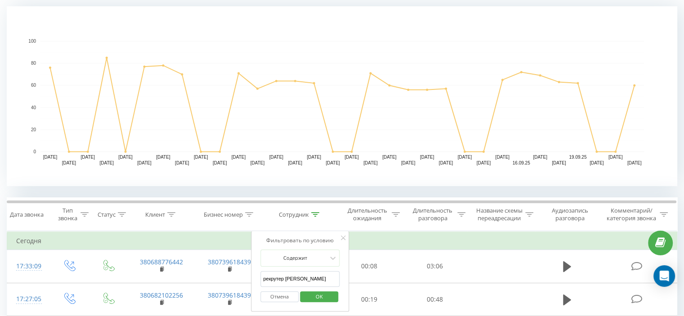 The height and width of the screenshot is (316, 684). I want to click on div: Тип звонка, so click(67, 214).